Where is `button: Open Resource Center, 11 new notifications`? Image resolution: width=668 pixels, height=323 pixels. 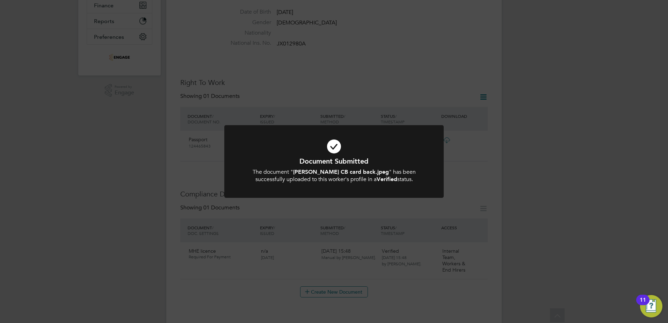 button: Open Resource Center, 11 new notifications is located at coordinates (652, 306).